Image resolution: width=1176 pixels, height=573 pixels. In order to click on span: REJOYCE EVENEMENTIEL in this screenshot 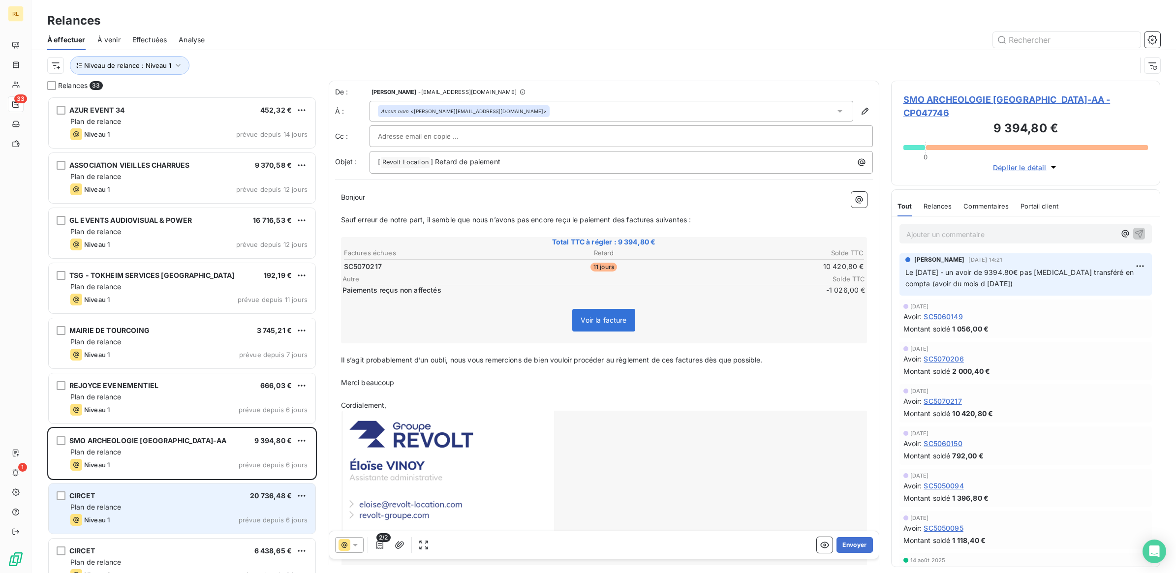, I will do `click(114, 385)`.